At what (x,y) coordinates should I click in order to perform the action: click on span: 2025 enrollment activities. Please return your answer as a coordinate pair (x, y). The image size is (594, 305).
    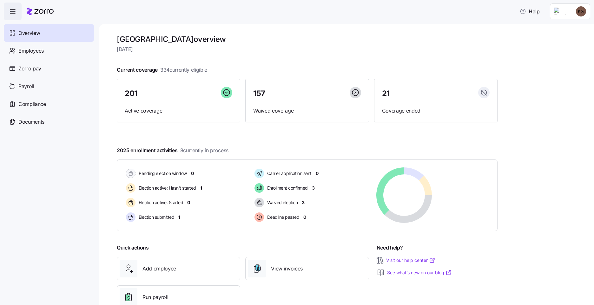
    Looking at the image, I should click on (173, 150).